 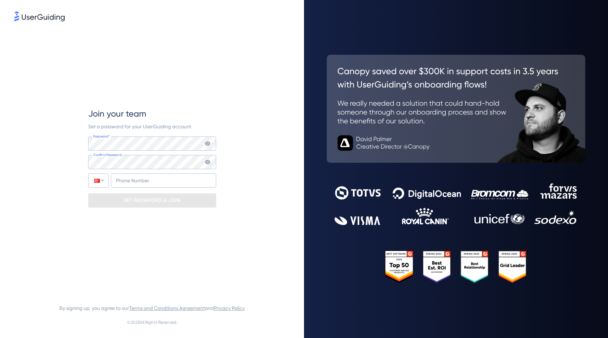 What do you see at coordinates (456, 109) in the screenshot?
I see `img: 26c0aa7c25a843aed4baddd2b5e0fa68.svg` at bounding box center [456, 109].